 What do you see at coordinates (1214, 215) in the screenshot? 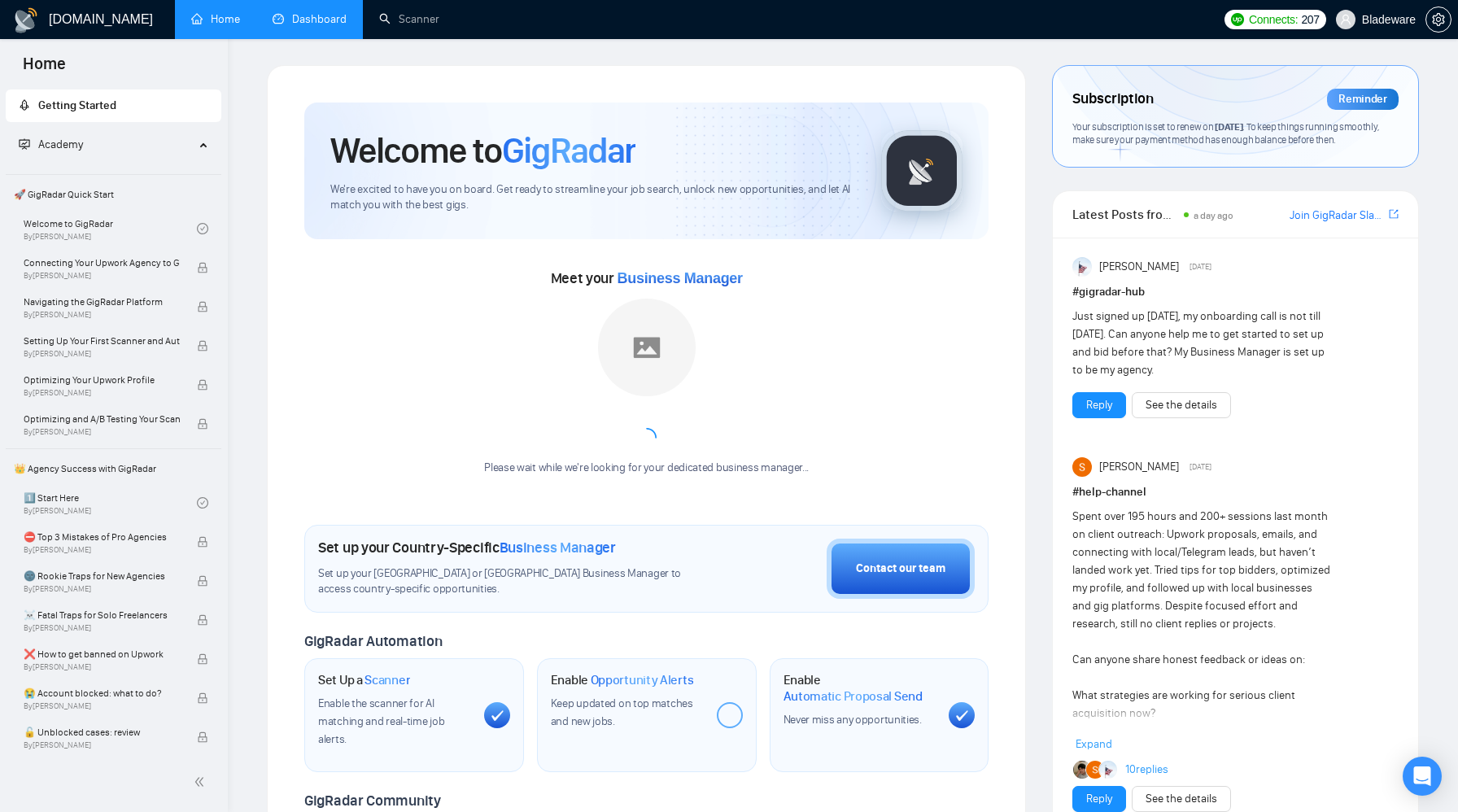
I see `span: a day ago` at bounding box center [1214, 215].